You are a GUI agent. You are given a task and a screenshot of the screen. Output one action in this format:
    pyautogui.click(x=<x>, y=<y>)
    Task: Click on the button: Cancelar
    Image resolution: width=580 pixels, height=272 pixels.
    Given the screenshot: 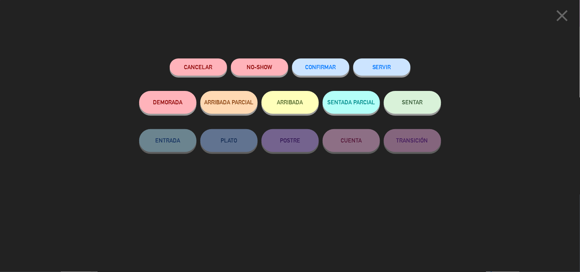 What is the action you would take?
    pyautogui.click(x=198, y=67)
    